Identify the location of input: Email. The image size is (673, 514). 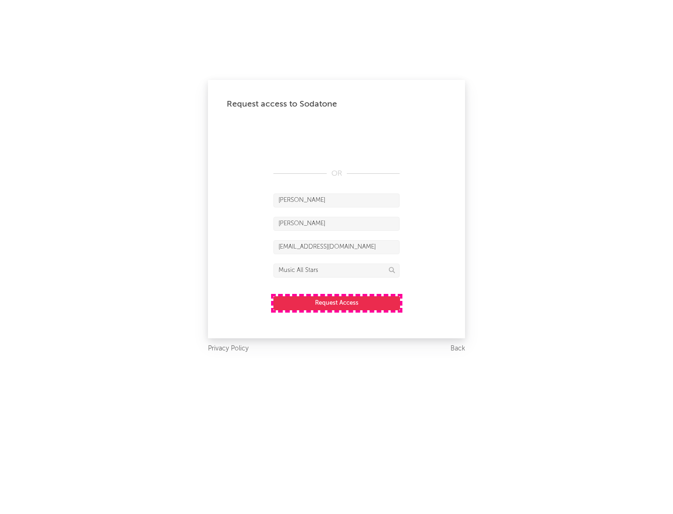
(336, 247).